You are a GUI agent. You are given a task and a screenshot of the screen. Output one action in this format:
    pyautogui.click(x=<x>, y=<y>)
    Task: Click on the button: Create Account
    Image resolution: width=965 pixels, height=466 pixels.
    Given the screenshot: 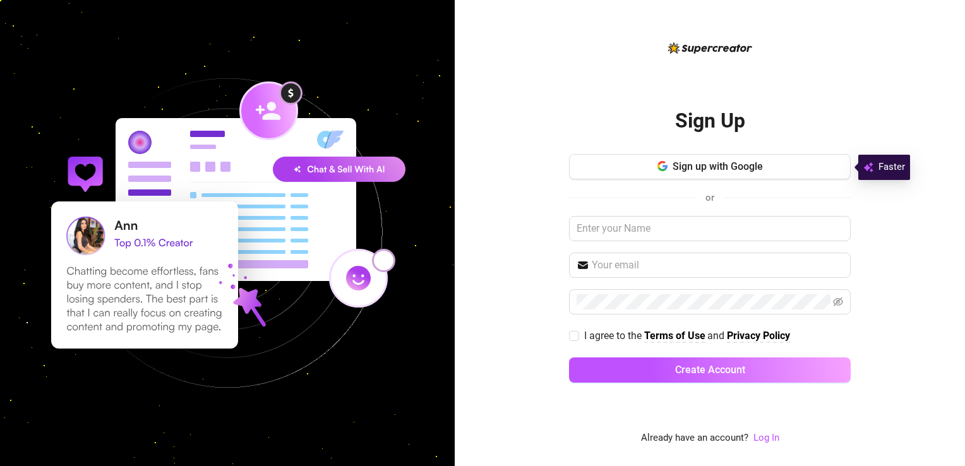 What is the action you would take?
    pyautogui.click(x=710, y=370)
    